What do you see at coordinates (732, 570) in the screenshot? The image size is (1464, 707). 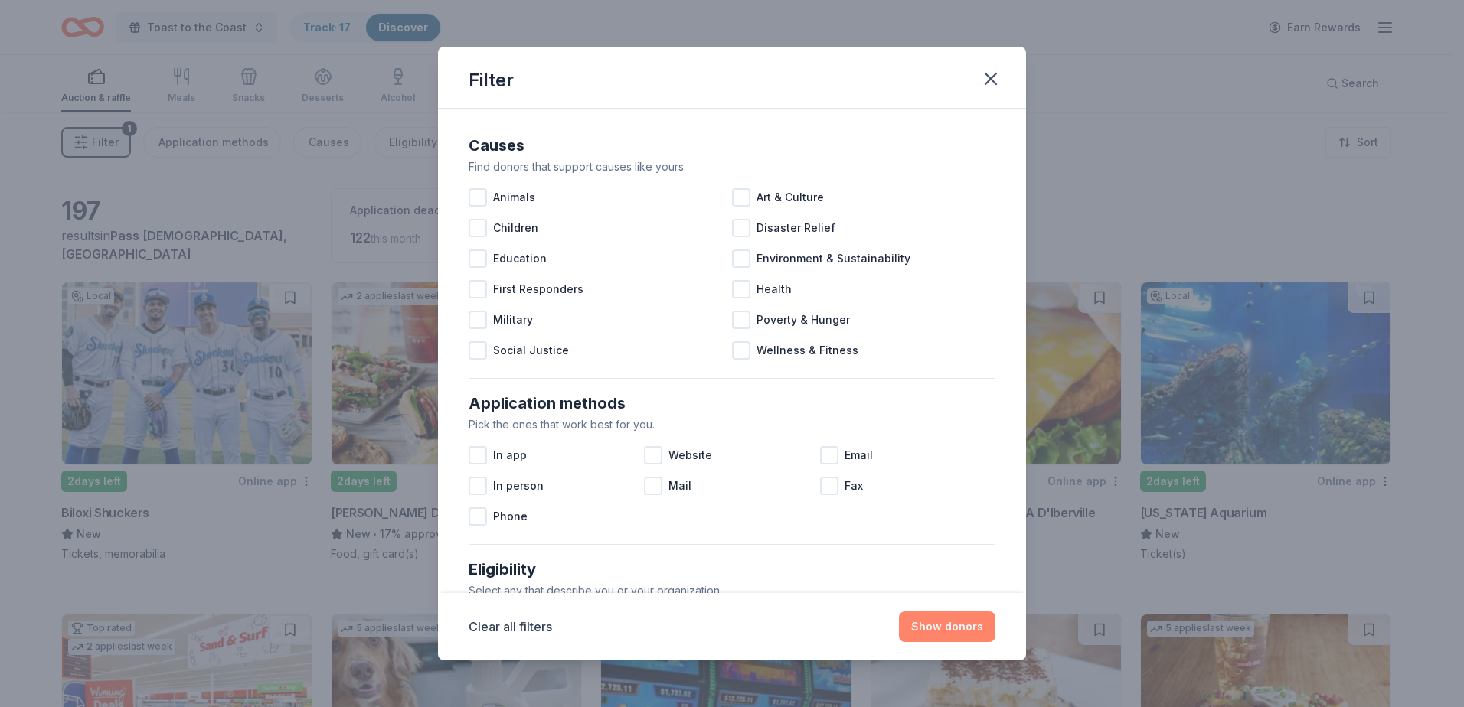 I see `div: Eligibility` at bounding box center [732, 570].